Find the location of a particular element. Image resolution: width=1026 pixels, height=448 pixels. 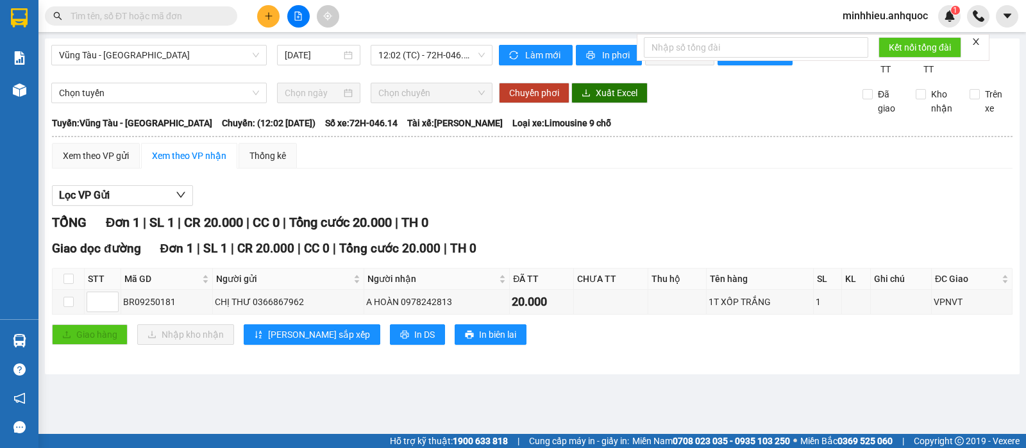

span: Đã giao is located at coordinates (889, 101).